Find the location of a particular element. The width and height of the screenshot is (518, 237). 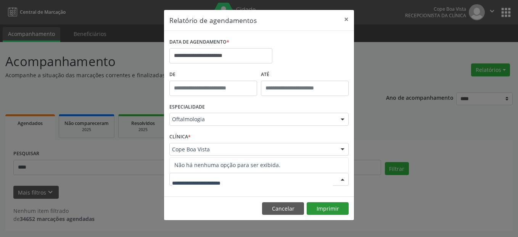

span: Não há nenhuma opção para ser exibida. is located at coordinates (259, 165).